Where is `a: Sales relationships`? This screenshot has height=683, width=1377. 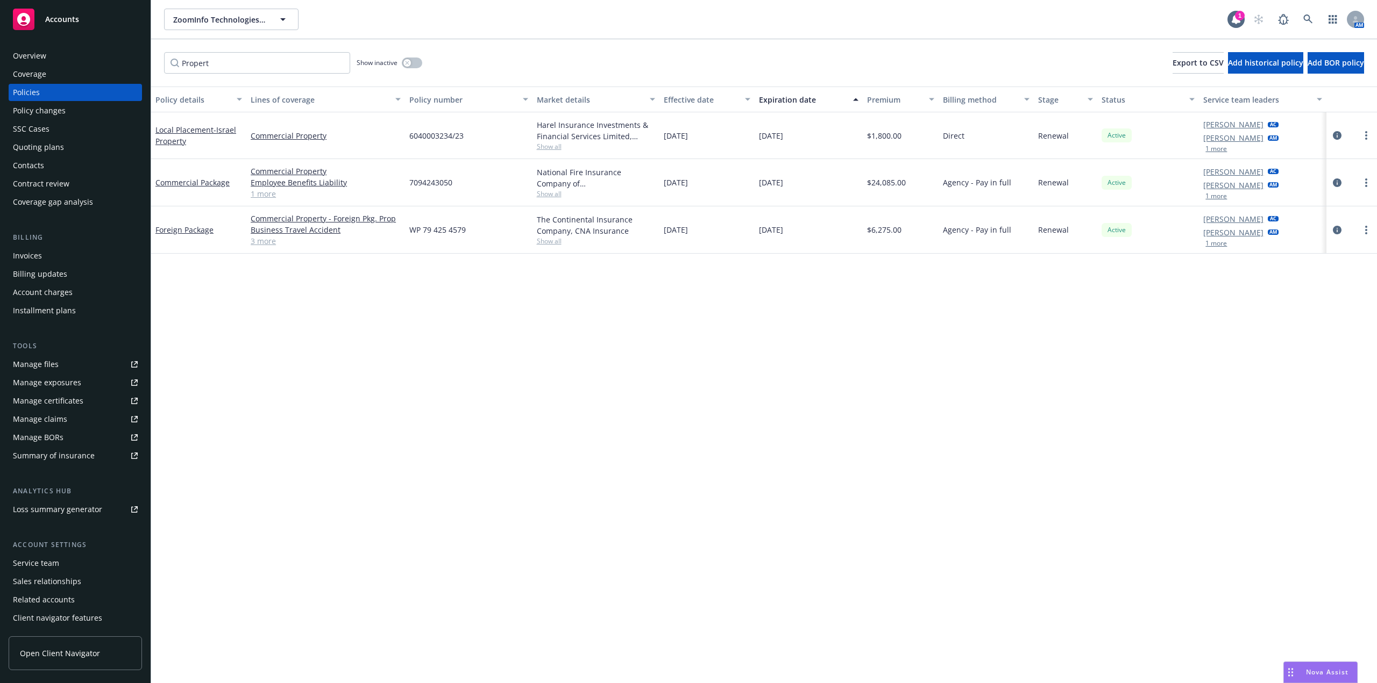
a: Sales relationships is located at coordinates (75, 582).